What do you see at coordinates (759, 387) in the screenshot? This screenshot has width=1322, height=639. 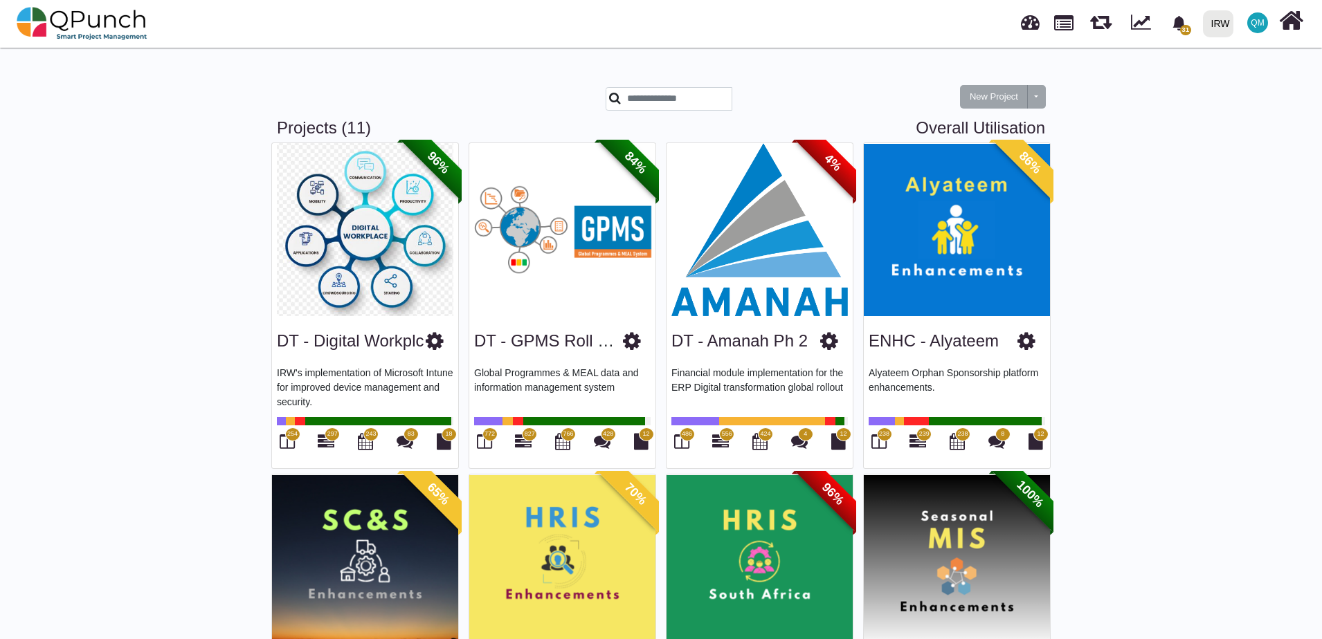 I see `p: Financial module implementation for the ERP Digital transformation global rollout` at bounding box center [759, 387].